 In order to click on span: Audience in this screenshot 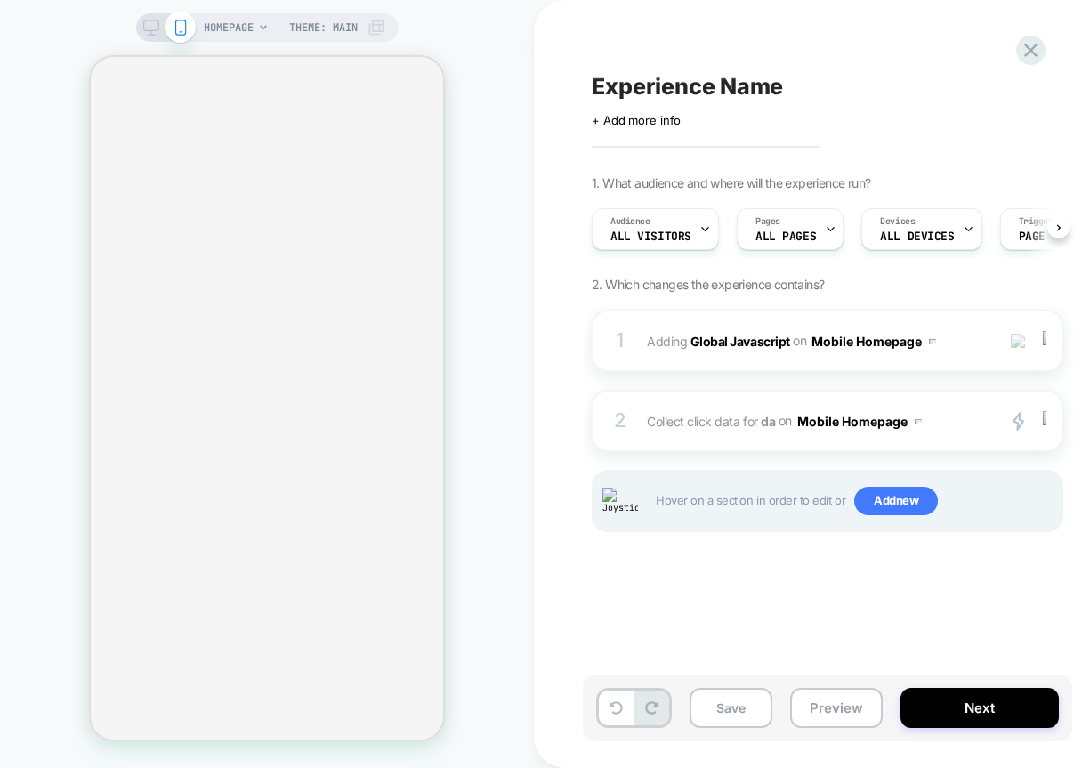, I will do `click(630, 222)`.